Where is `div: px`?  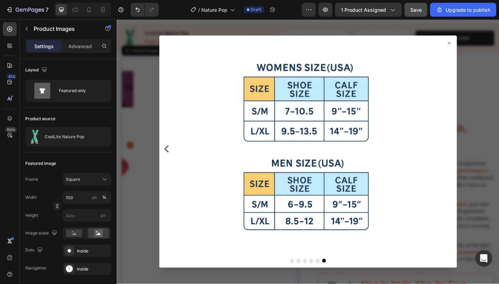 div: px is located at coordinates (95, 198).